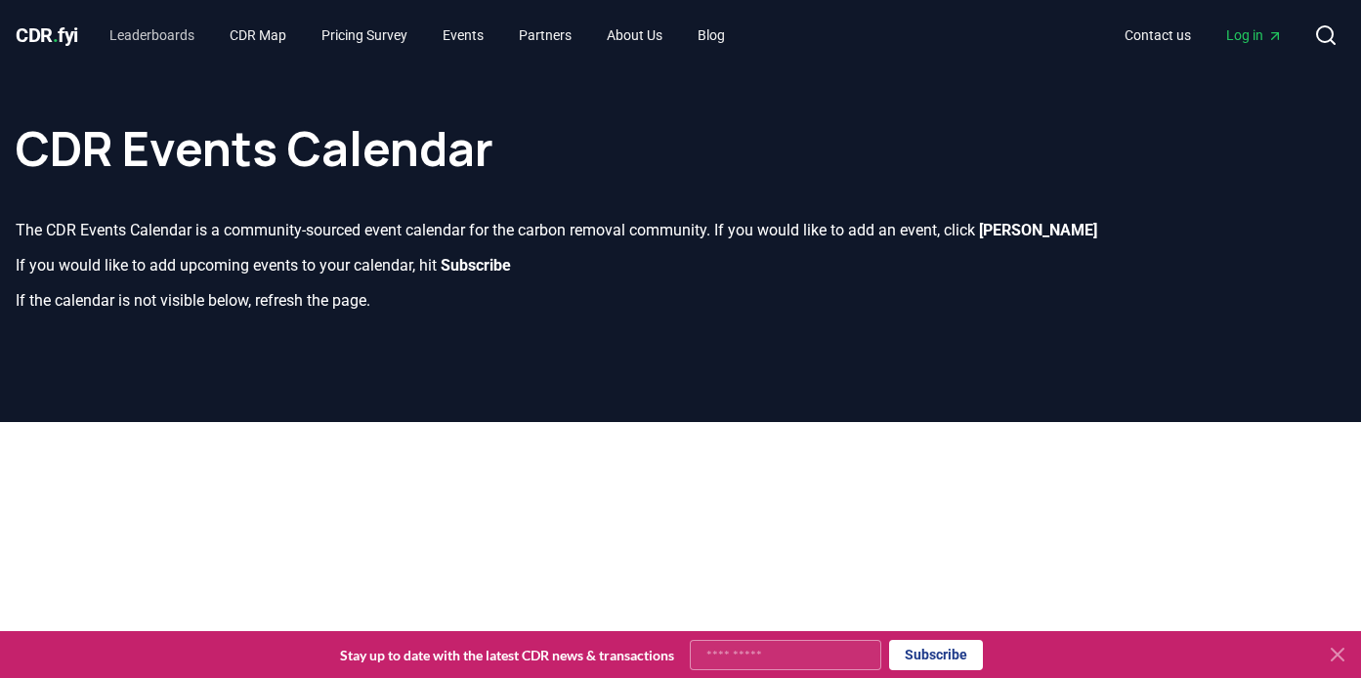 The height and width of the screenshot is (678, 1361). What do you see at coordinates (463, 35) in the screenshot?
I see `a: Events` at bounding box center [463, 35].